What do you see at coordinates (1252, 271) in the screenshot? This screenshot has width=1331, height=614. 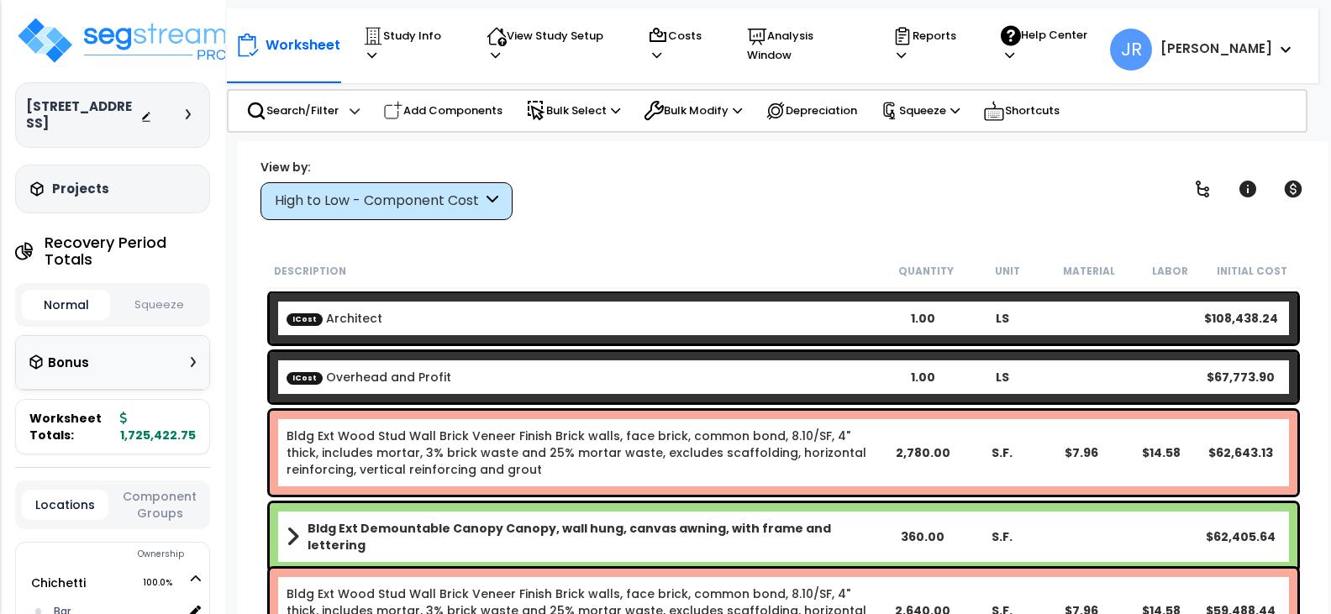 I see `small: Initial Cost` at bounding box center [1252, 271].